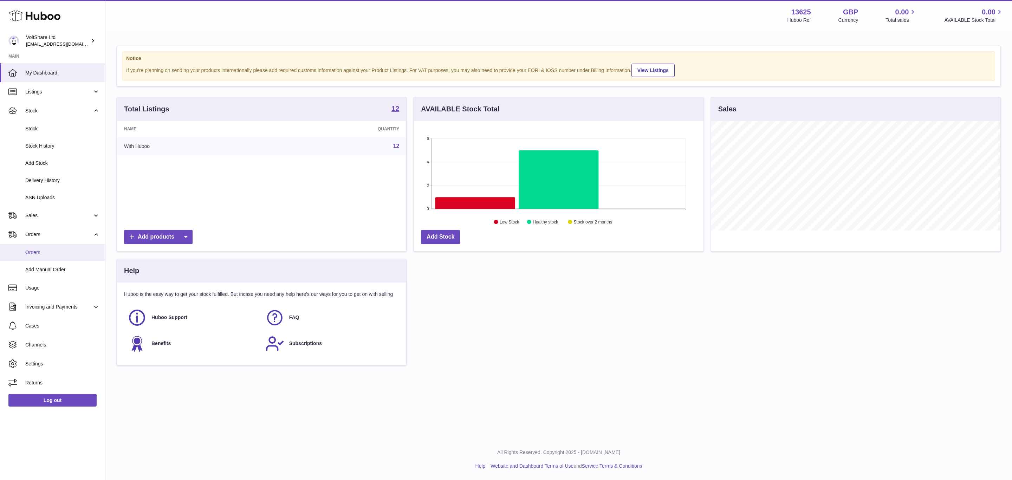  Describe the element at coordinates (653, 70) in the screenshot. I see `a: View Listings` at that location.